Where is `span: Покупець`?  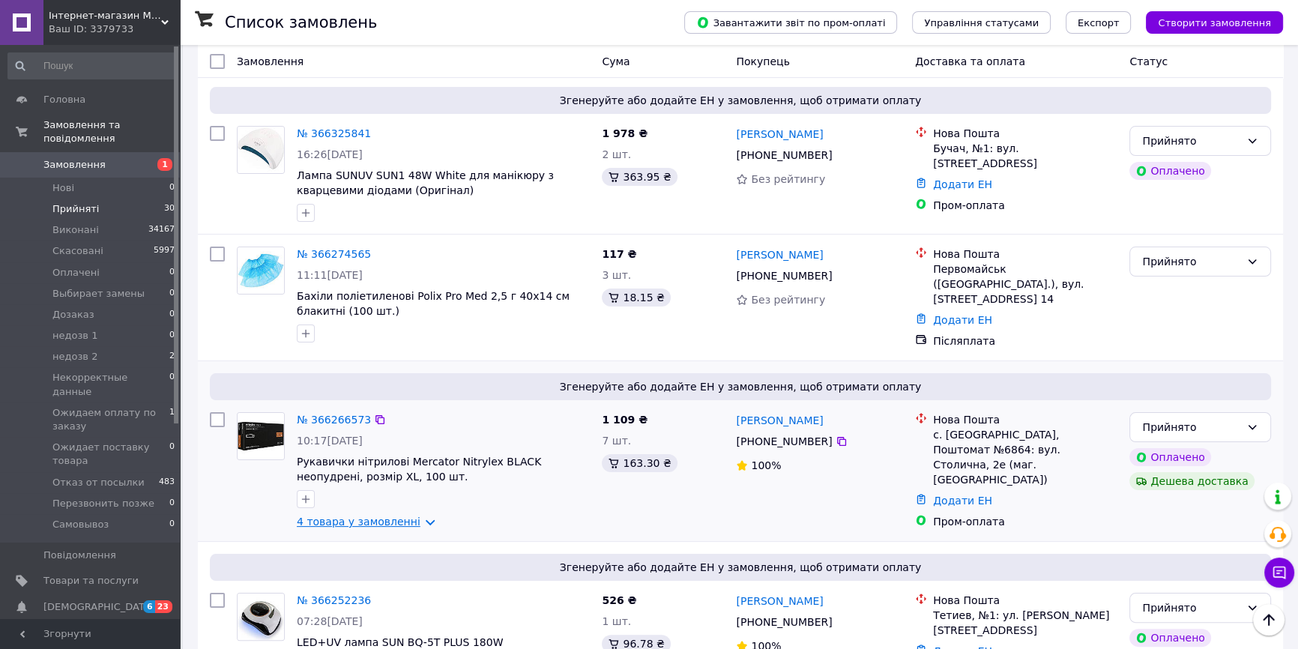 span: Покупець is located at coordinates (762, 61).